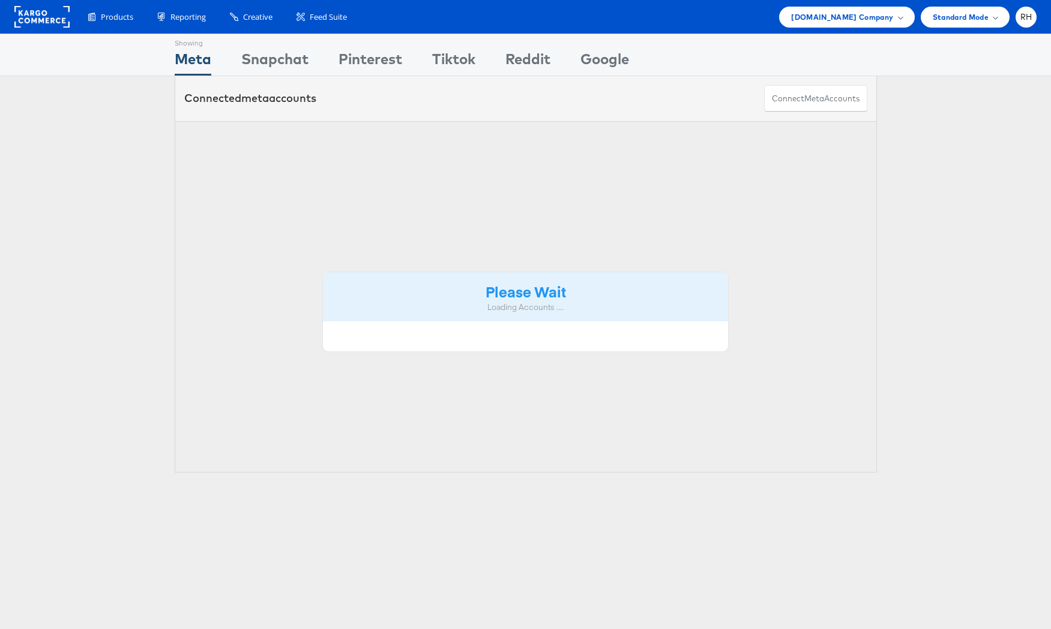  What do you see at coordinates (188, 17) in the screenshot?
I see `span: Reporting` at bounding box center [188, 17].